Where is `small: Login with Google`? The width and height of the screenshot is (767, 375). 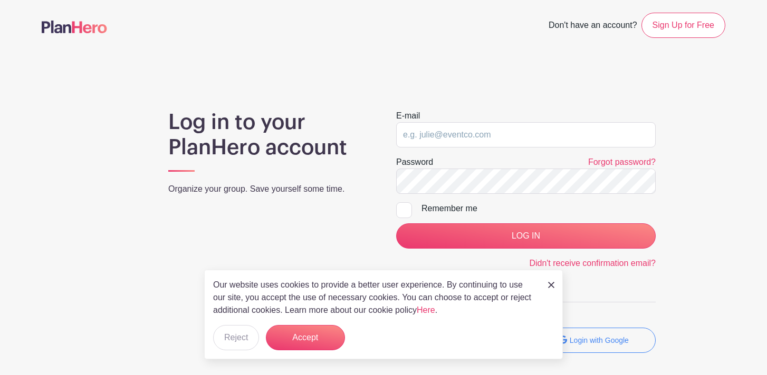 small: Login with Google is located at coordinates (599, 341).